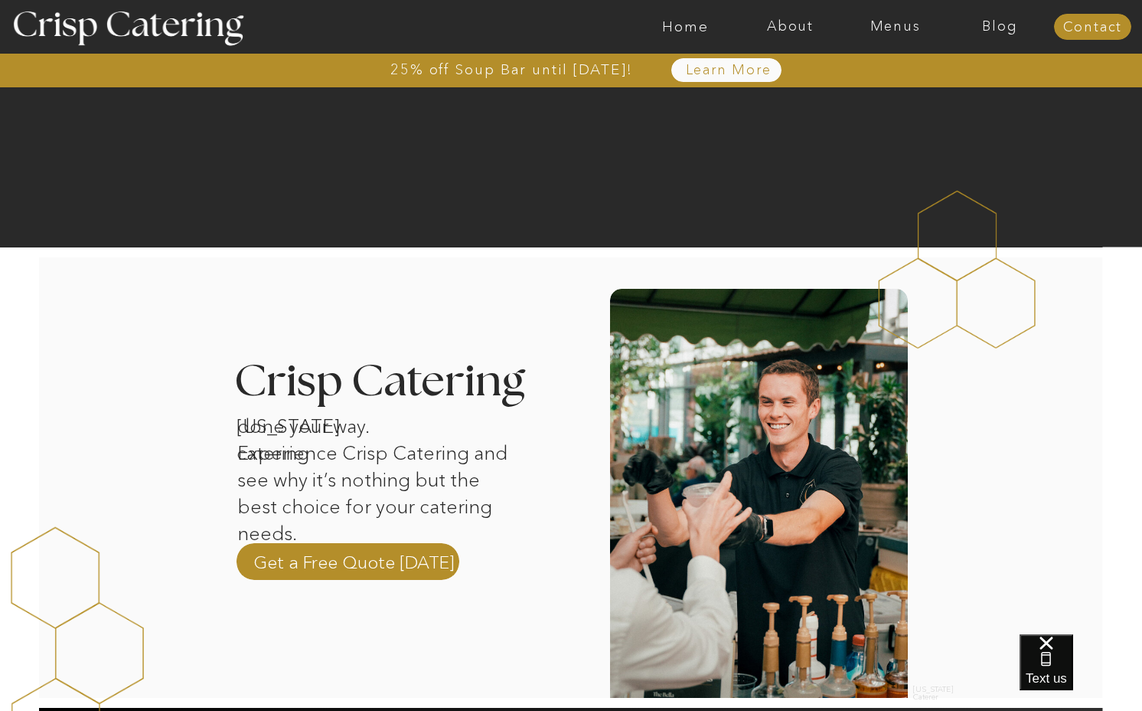 This screenshot has height=711, width=1142. What do you see at coordinates (728, 70) in the screenshot?
I see `nav: Learn More` at bounding box center [728, 70].